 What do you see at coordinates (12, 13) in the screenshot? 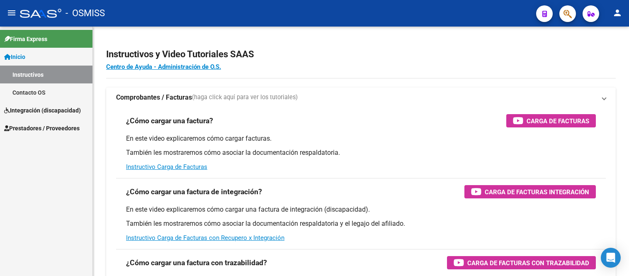
I see `mat-icon: menu` at bounding box center [12, 13].